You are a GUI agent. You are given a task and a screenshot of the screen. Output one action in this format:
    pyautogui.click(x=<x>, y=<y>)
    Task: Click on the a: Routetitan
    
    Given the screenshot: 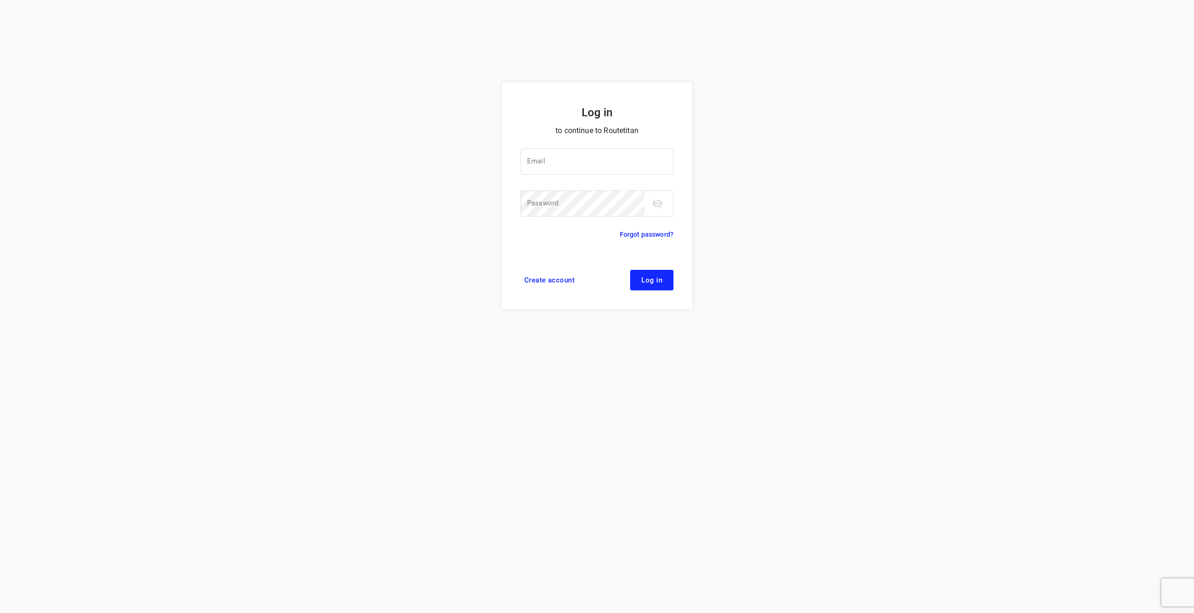 What is the action you would take?
    pyautogui.click(x=597, y=53)
    